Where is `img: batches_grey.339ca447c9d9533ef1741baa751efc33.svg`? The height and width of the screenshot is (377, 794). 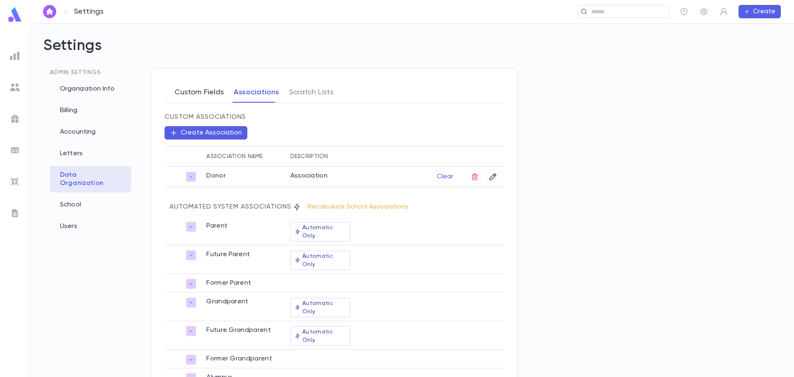
img: batches_grey.339ca447c9d9533ef1741baa751efc33.svg is located at coordinates (15, 150).